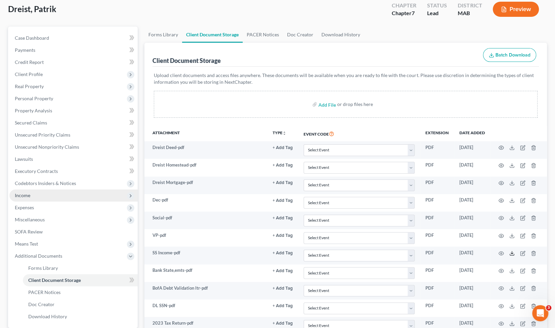  I want to click on span: PACER Notices, so click(44, 292).